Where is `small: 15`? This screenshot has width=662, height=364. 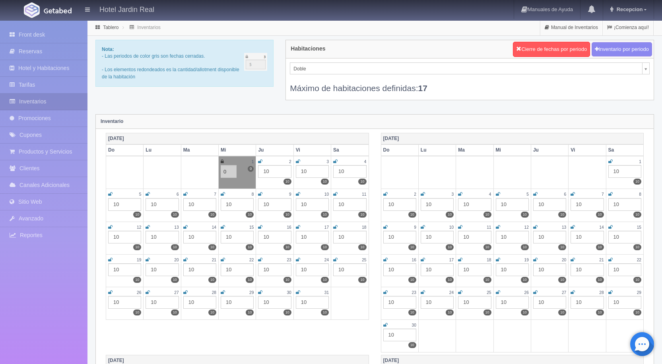 small: 15 is located at coordinates (251, 227).